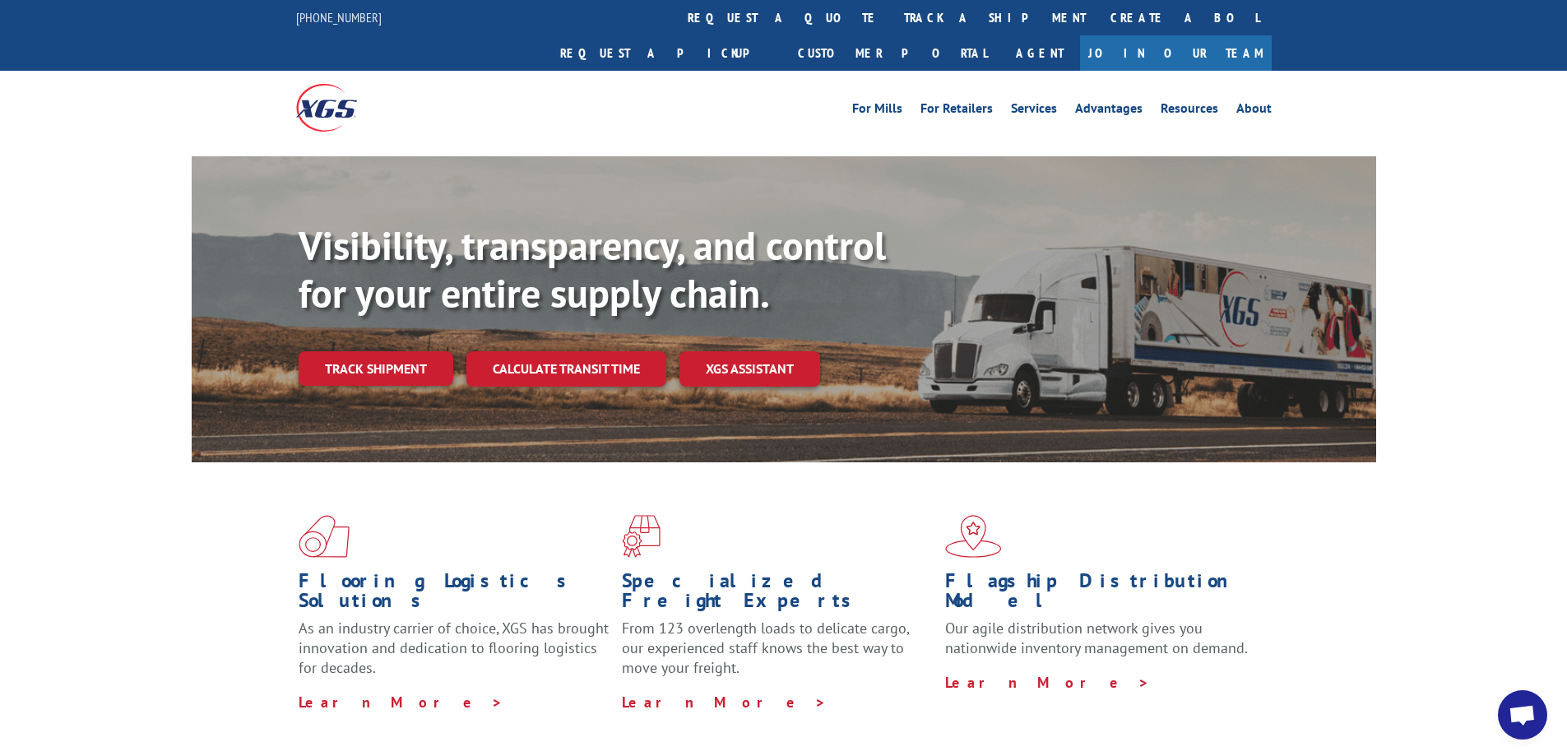 Image resolution: width=1567 pixels, height=756 pixels. What do you see at coordinates (956, 111) in the screenshot?
I see `a: For Retailers` at bounding box center [956, 111].